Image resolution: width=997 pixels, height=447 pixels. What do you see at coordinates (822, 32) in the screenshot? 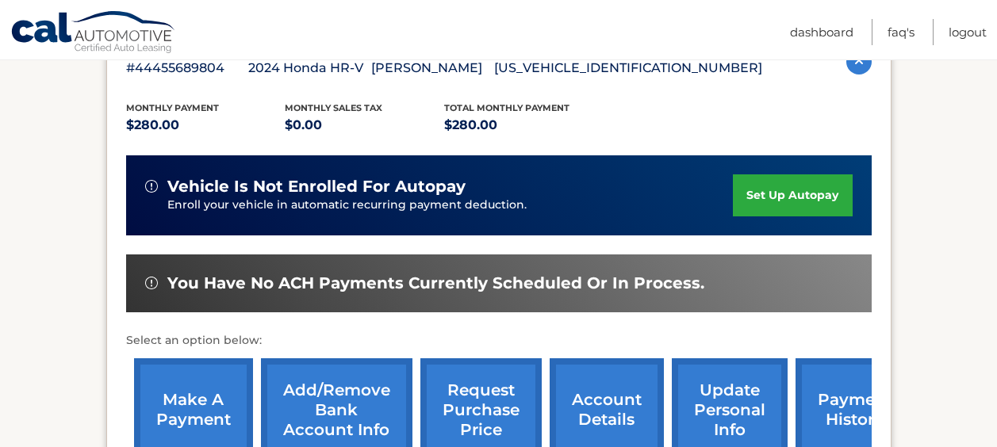
I see `a: Dashboard` at bounding box center [822, 32].